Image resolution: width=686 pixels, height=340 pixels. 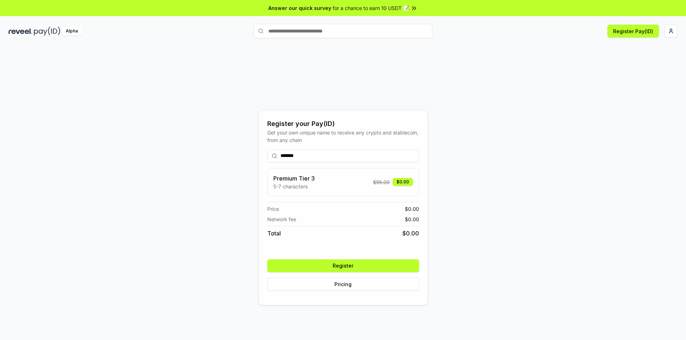 I want to click on img: pay_id, so click(x=47, y=31).